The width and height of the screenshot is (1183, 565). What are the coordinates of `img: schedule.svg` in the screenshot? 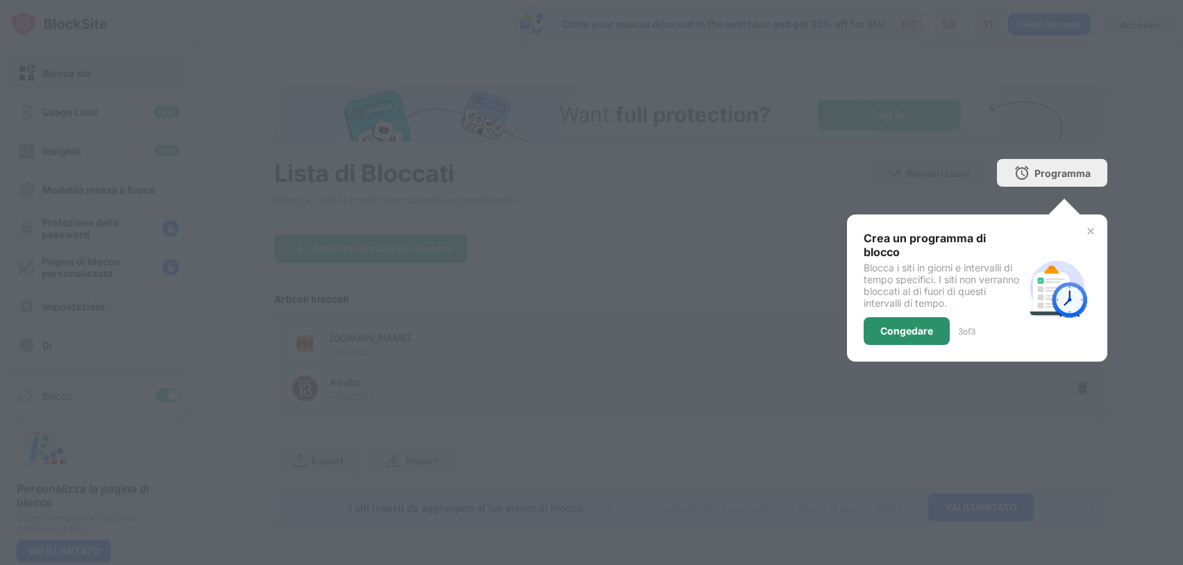 It's located at (1057, 288).